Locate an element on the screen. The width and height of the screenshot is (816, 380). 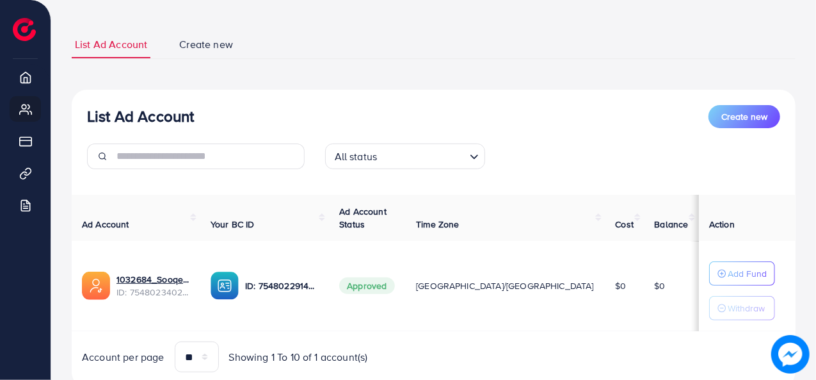
img: image is located at coordinates (790, 354).